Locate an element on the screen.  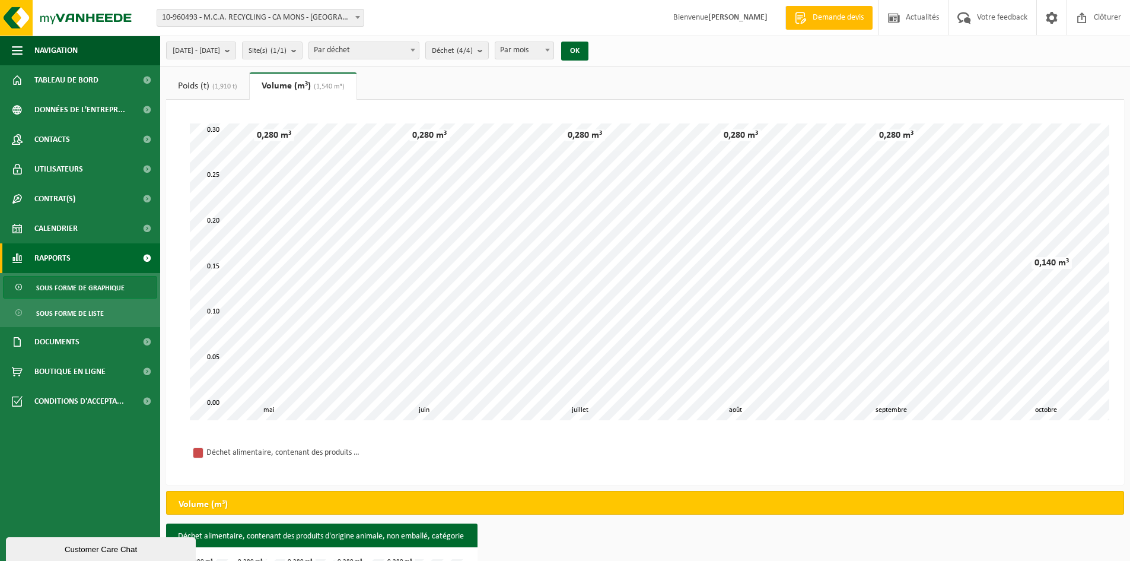
span: Calendrier is located at coordinates (56, 228).